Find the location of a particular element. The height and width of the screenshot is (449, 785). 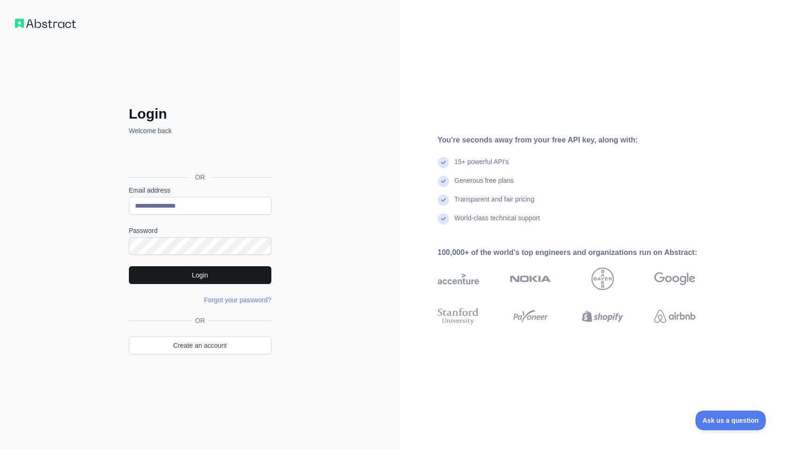

div: Transparent and fair pricing is located at coordinates (494, 204).